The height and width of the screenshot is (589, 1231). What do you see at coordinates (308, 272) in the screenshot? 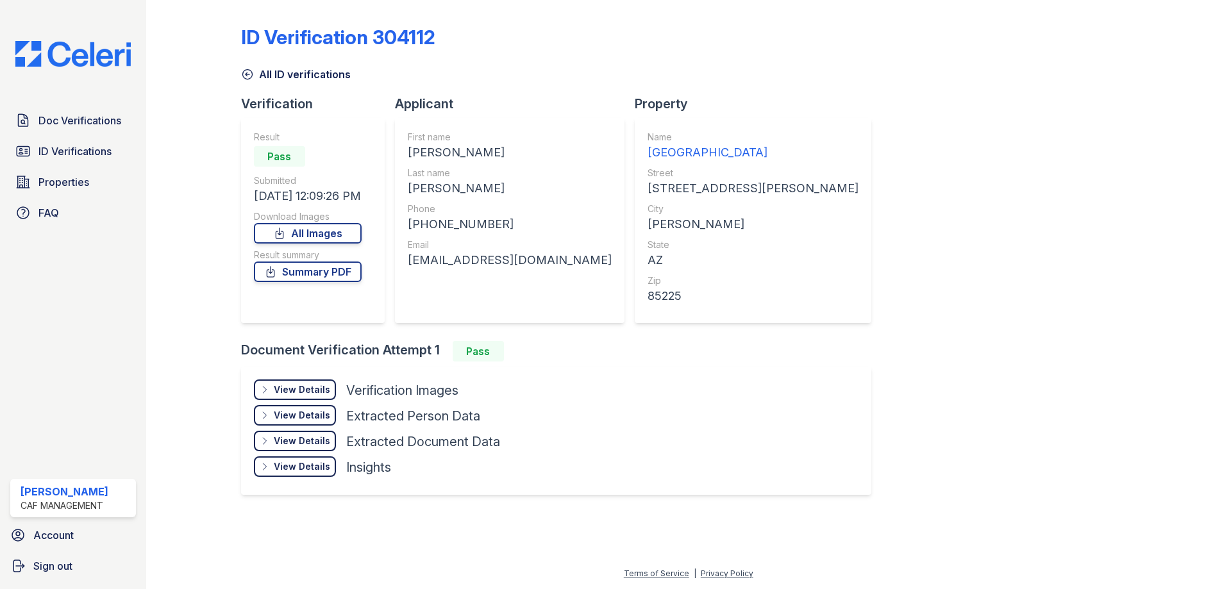
I see `a: Summary PDF` at bounding box center [308, 272].